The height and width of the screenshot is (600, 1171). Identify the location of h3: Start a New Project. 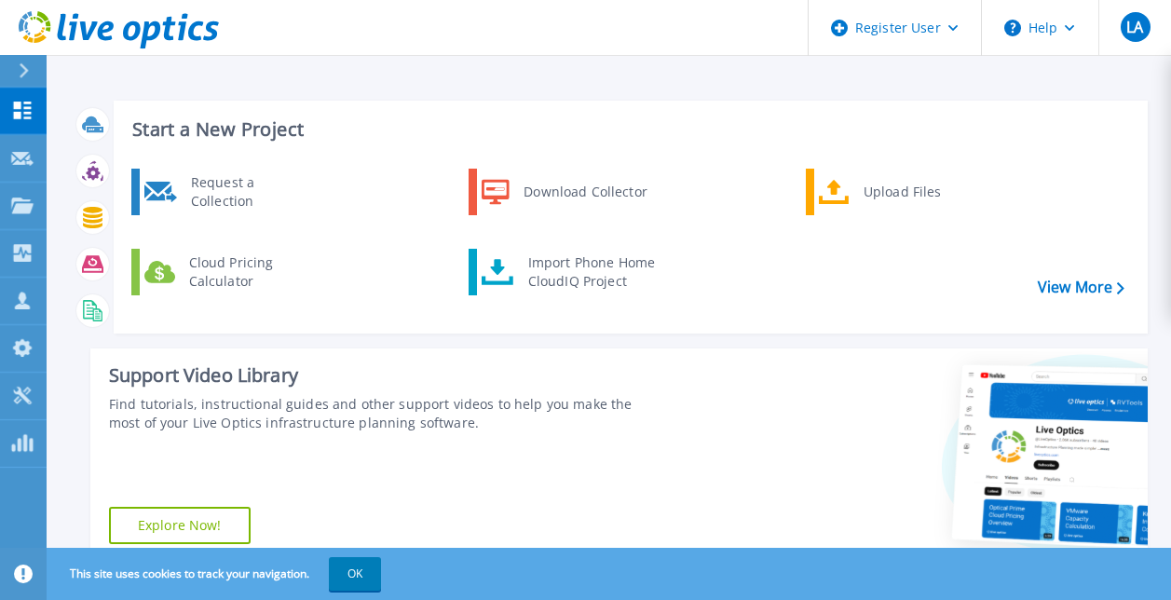
(628, 129).